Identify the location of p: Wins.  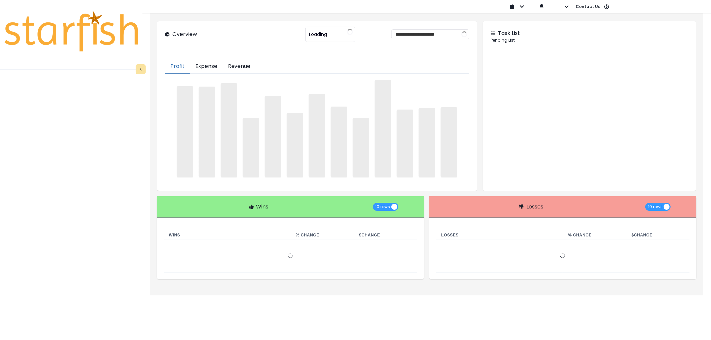
(262, 207).